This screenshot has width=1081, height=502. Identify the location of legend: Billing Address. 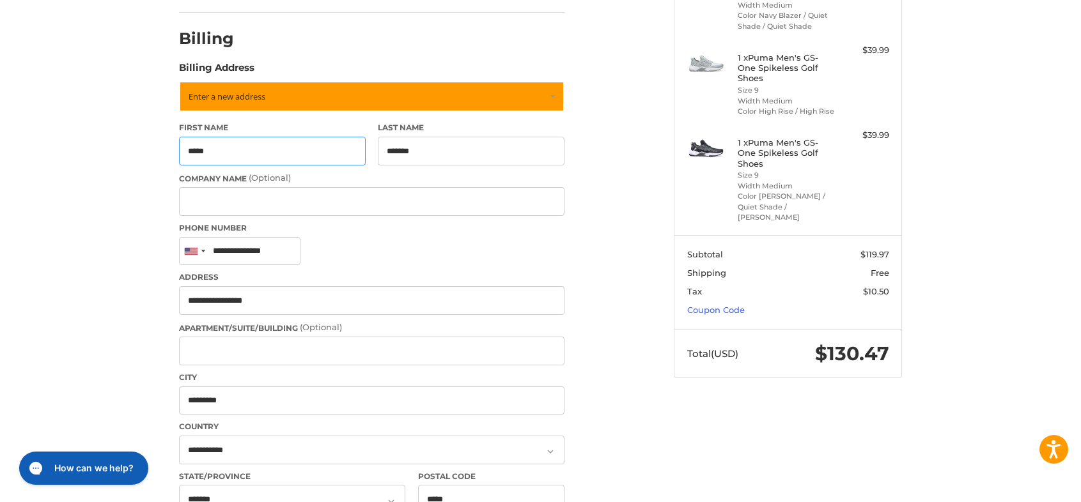
(217, 71).